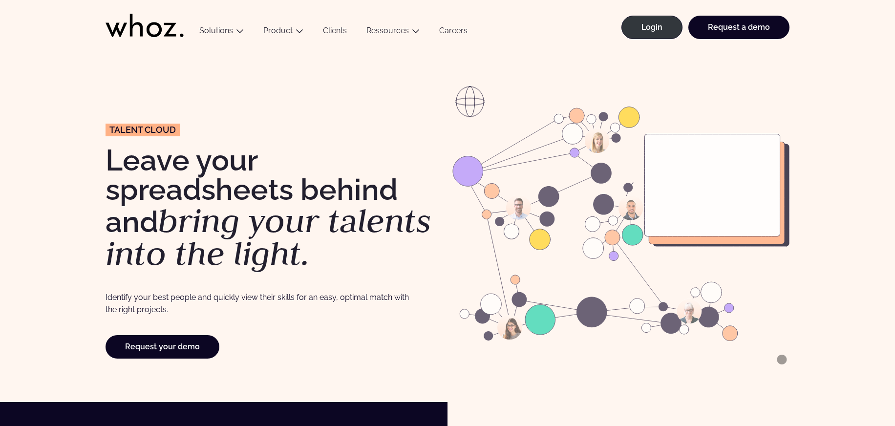 Image resolution: width=895 pixels, height=426 pixels. I want to click on a: Clients, so click(335, 32).